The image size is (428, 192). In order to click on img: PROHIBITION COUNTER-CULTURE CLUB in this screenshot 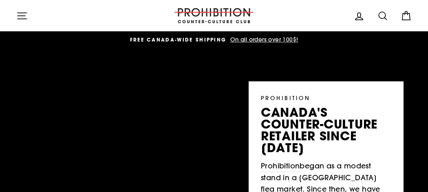, I will do `click(214, 15)`.